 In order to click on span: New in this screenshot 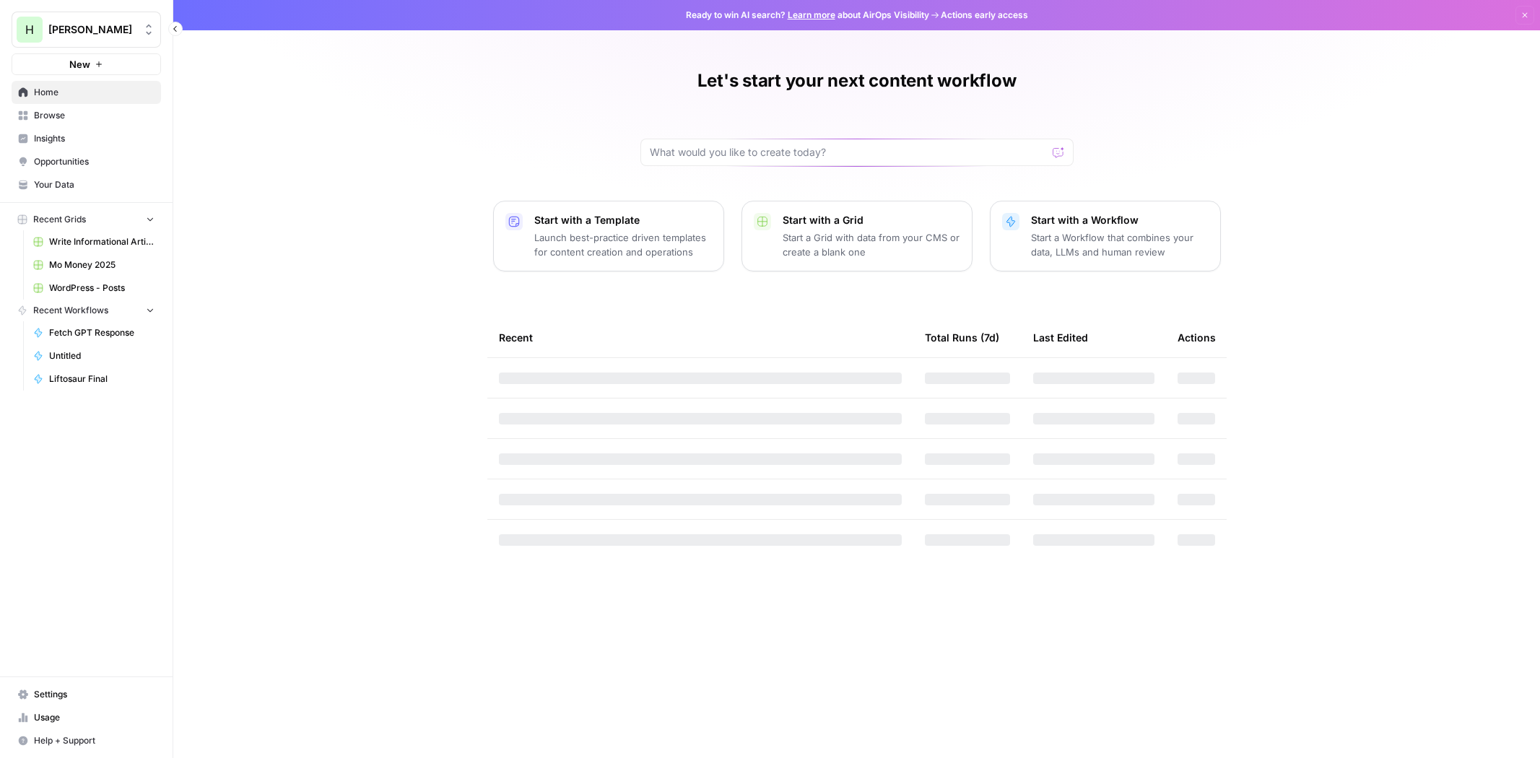, I will do `click(79, 64)`.